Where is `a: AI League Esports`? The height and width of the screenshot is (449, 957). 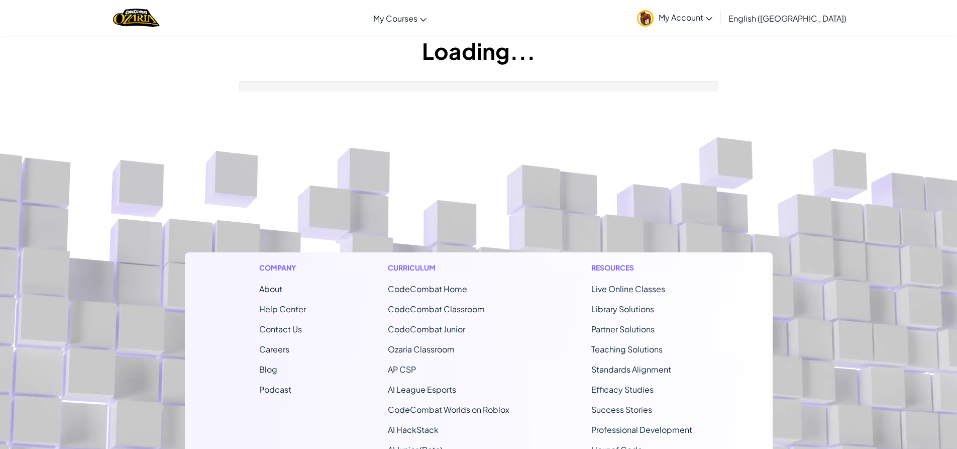
a: AI League Esports is located at coordinates (422, 389).